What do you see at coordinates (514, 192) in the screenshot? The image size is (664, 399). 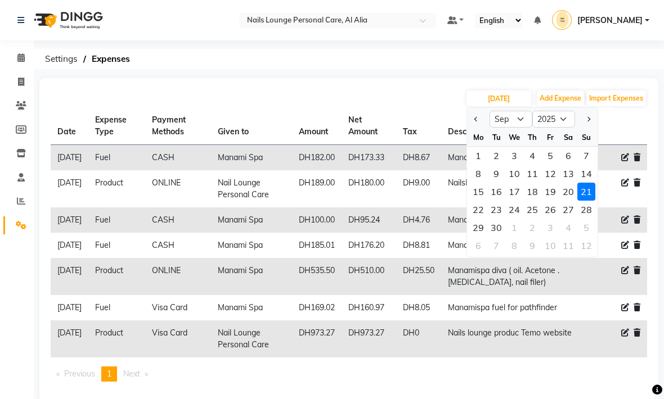 I see `div: 17` at bounding box center [514, 192].